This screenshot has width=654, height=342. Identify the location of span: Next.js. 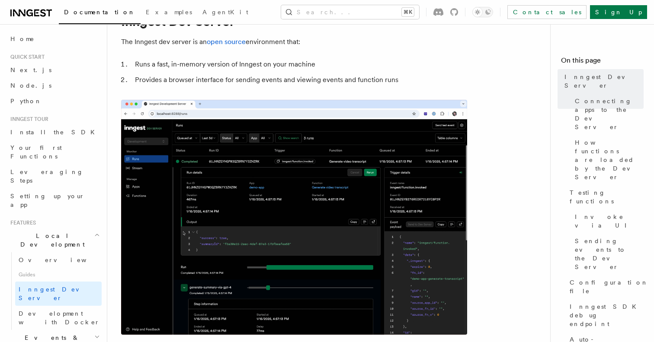
(31, 70).